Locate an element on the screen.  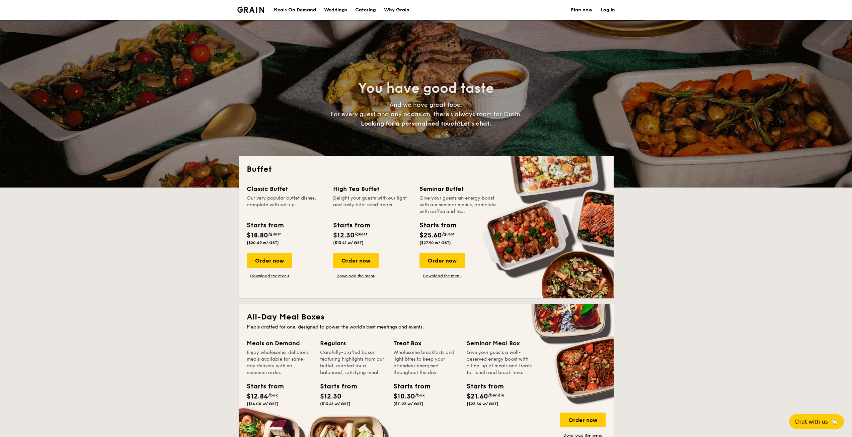
div: Treat Box is located at coordinates (426, 343).